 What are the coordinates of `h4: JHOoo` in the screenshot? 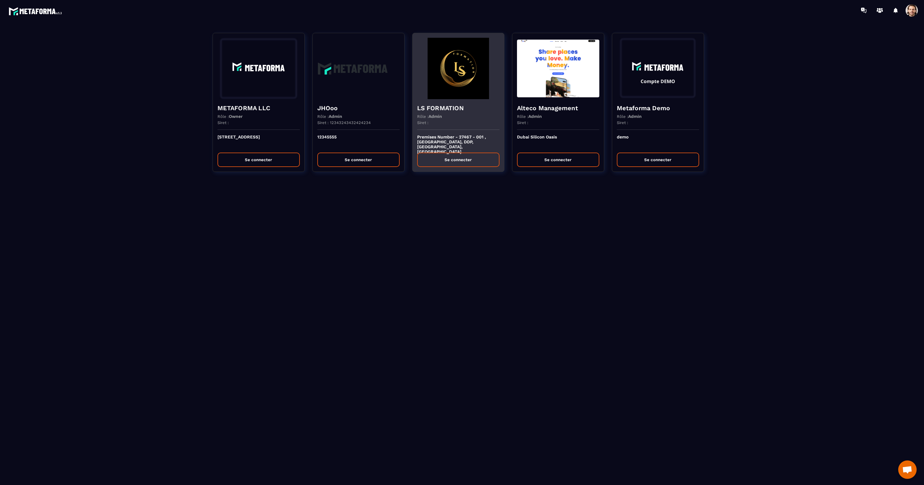 It's located at (359, 108).